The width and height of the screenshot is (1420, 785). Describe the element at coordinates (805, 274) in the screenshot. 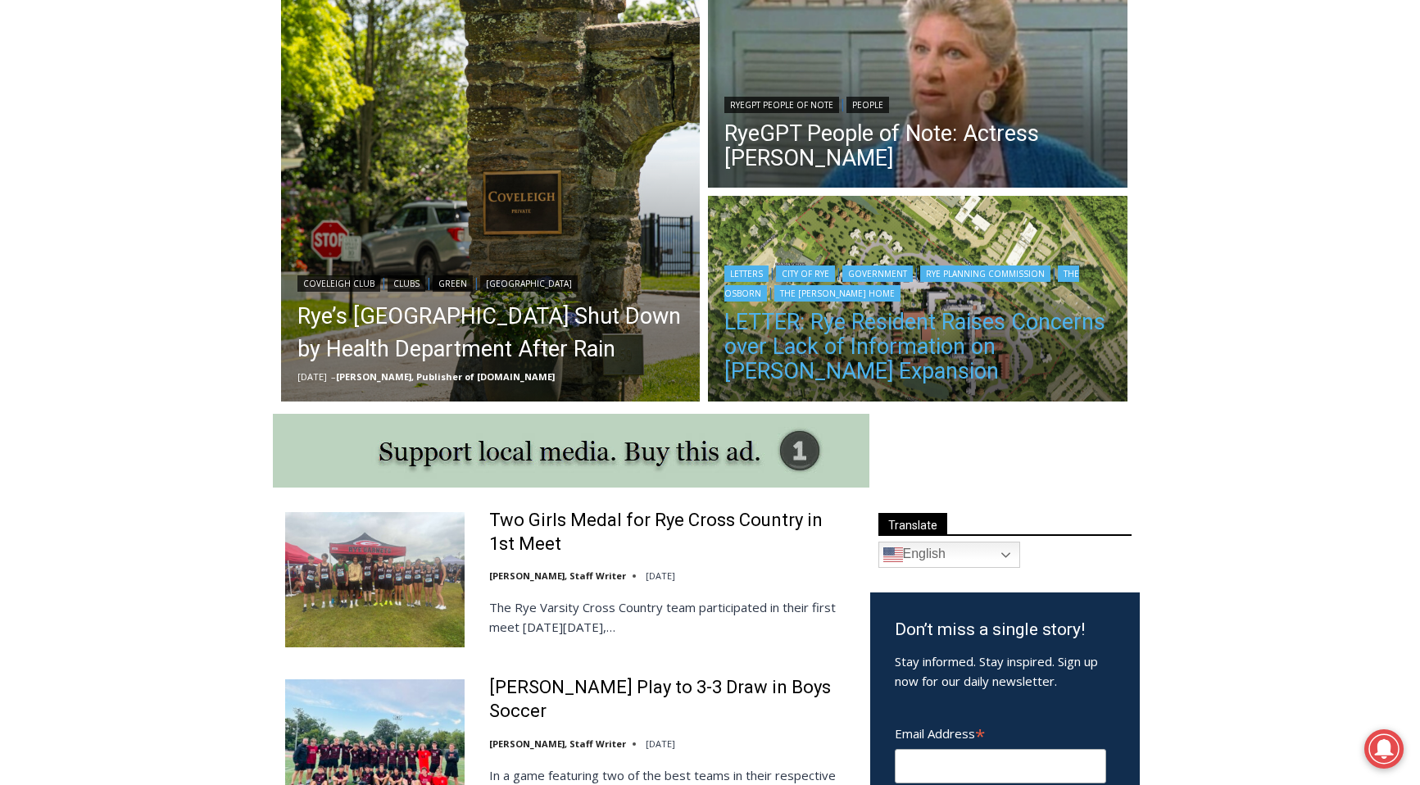

I see `a: City of Rye` at that location.